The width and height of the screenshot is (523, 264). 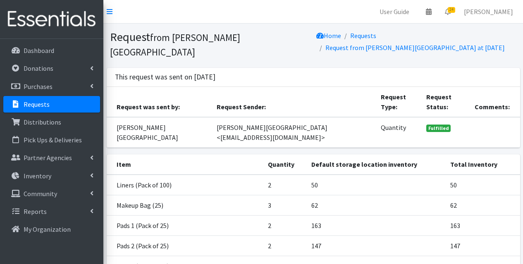 I want to click on p: Distributions, so click(x=42, y=122).